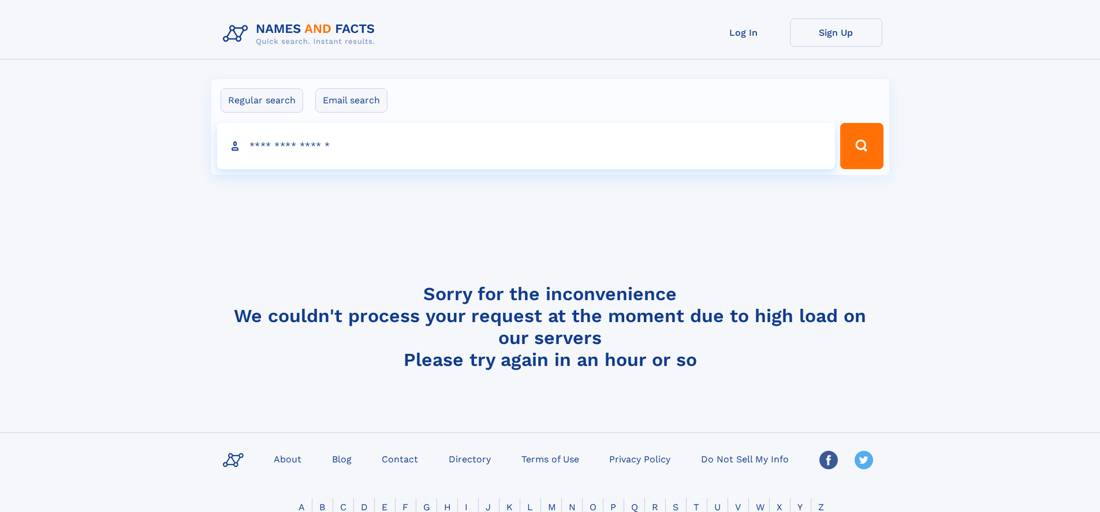 The image size is (1100, 512). I want to click on a: Log In, so click(743, 32).